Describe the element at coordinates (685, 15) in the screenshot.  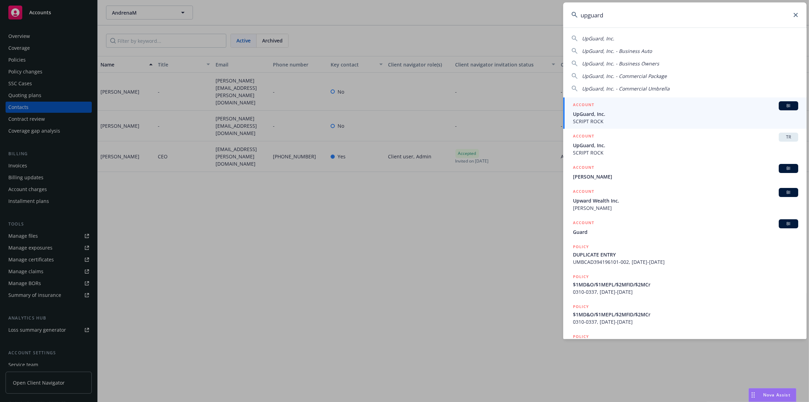
I see `input: Search...` at that location.